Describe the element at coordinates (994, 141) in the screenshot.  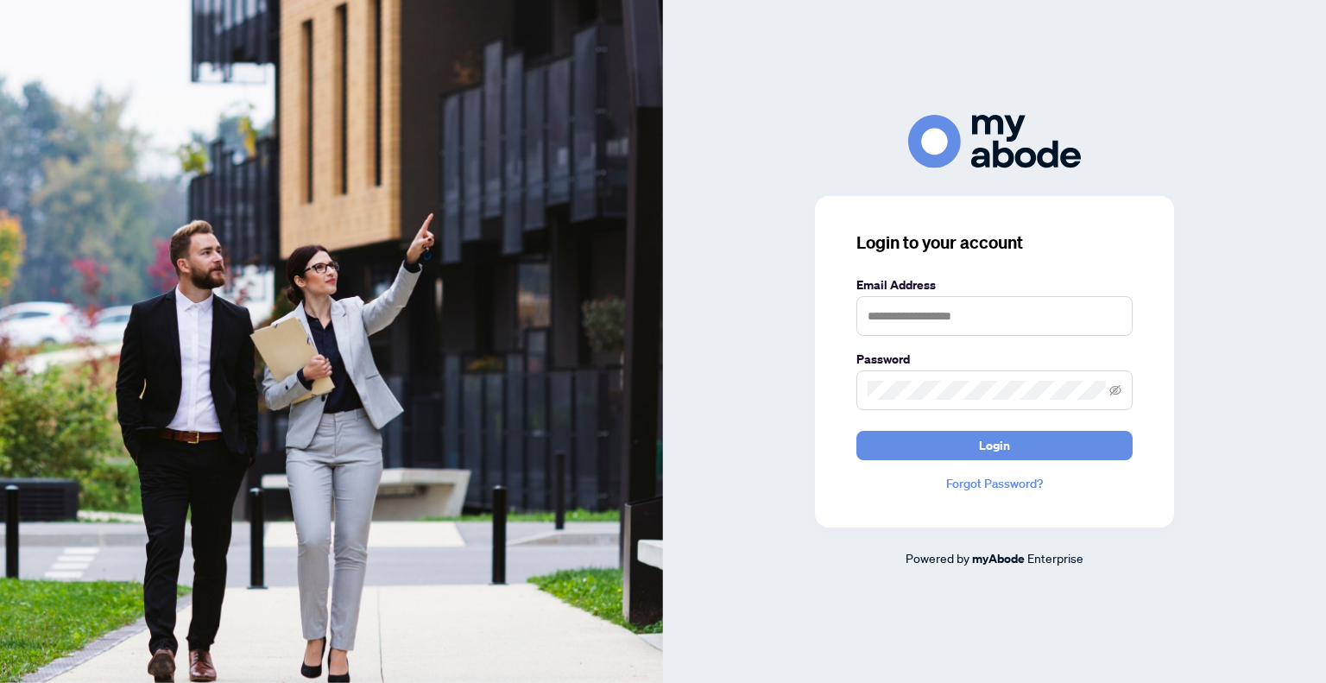
I see `img: ma-logo` at that location.